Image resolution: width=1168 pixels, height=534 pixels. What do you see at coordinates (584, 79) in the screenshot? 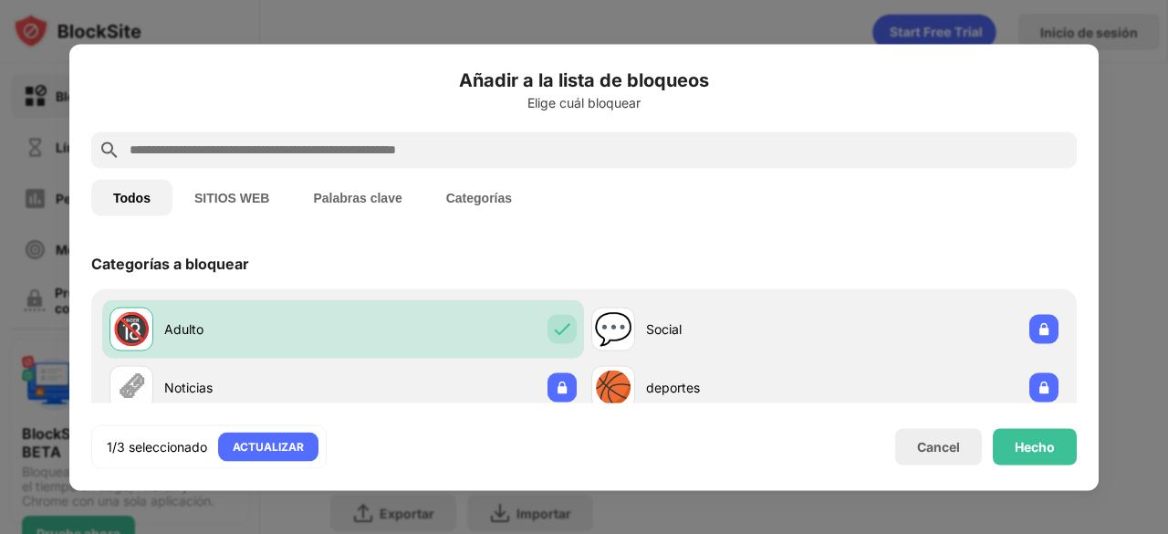
I see `h6: Añadir a la lista de bloqueos` at bounding box center [584, 79].